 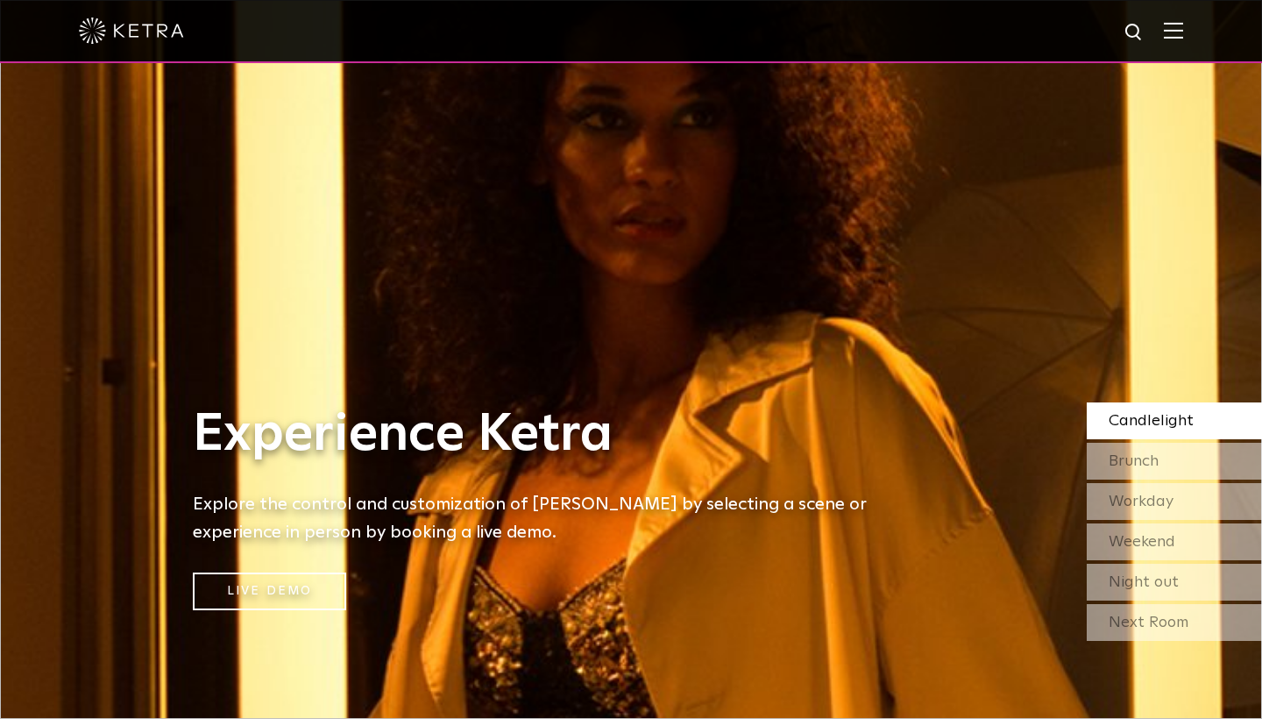 What do you see at coordinates (1134, 32) in the screenshot?
I see `img: search icon` at bounding box center [1134, 32].